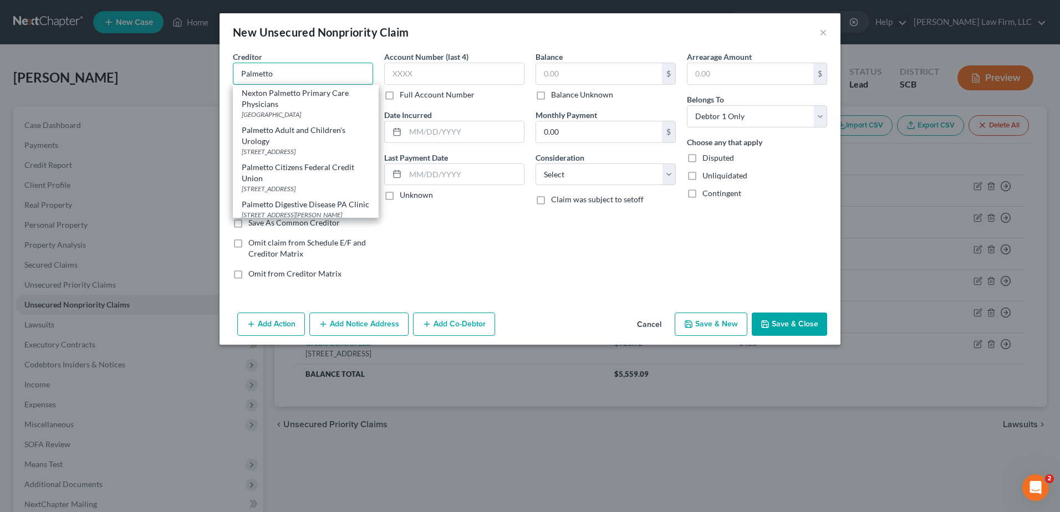 The width and height of the screenshot is (1060, 512). Describe the element at coordinates (437, 95) in the screenshot. I see `label: Full Account Number` at that location.